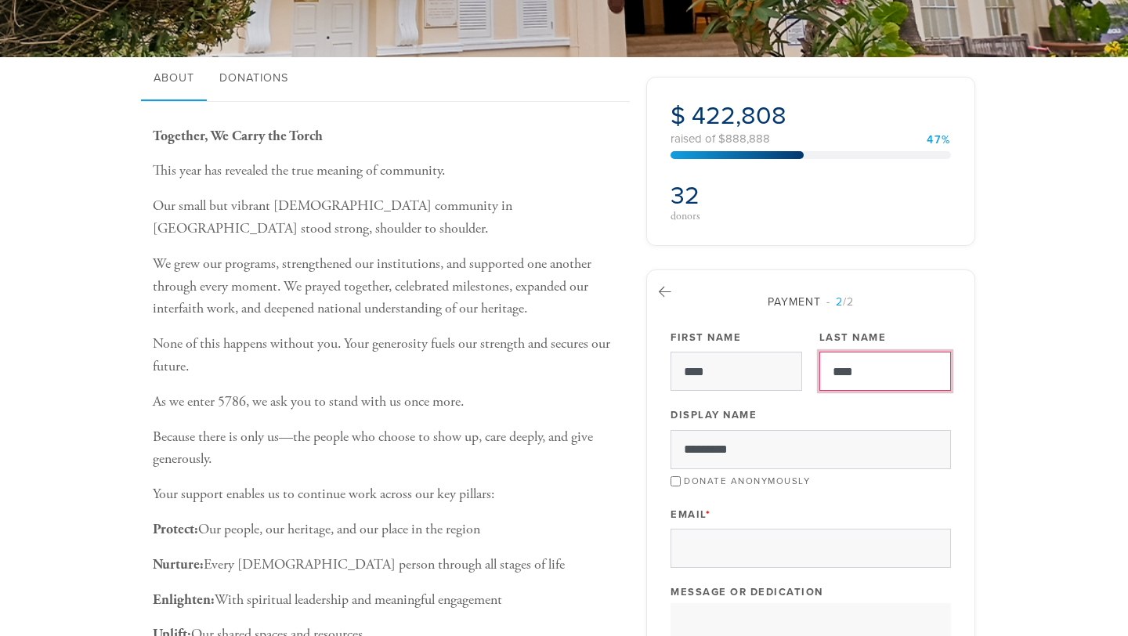 This screenshot has width=1128, height=636. What do you see at coordinates (811, 302) in the screenshot?
I see `div: Payment` at bounding box center [811, 302].